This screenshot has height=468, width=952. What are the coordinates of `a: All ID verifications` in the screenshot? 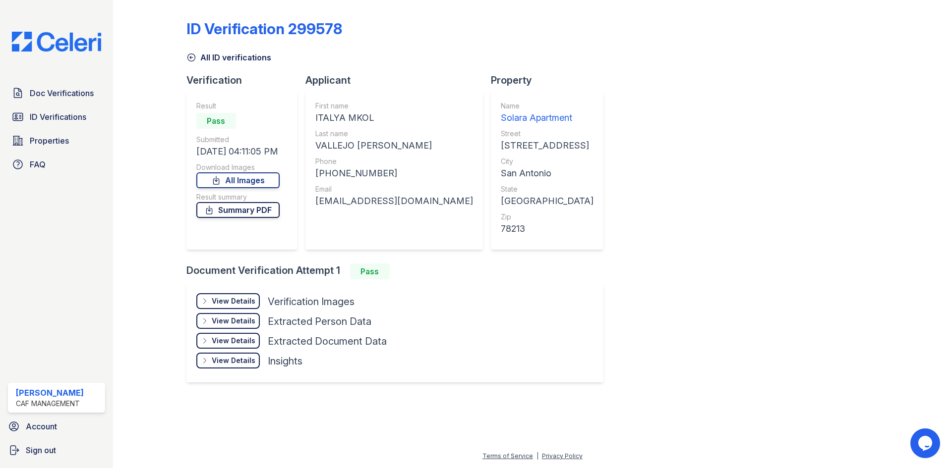 It's located at (229, 57).